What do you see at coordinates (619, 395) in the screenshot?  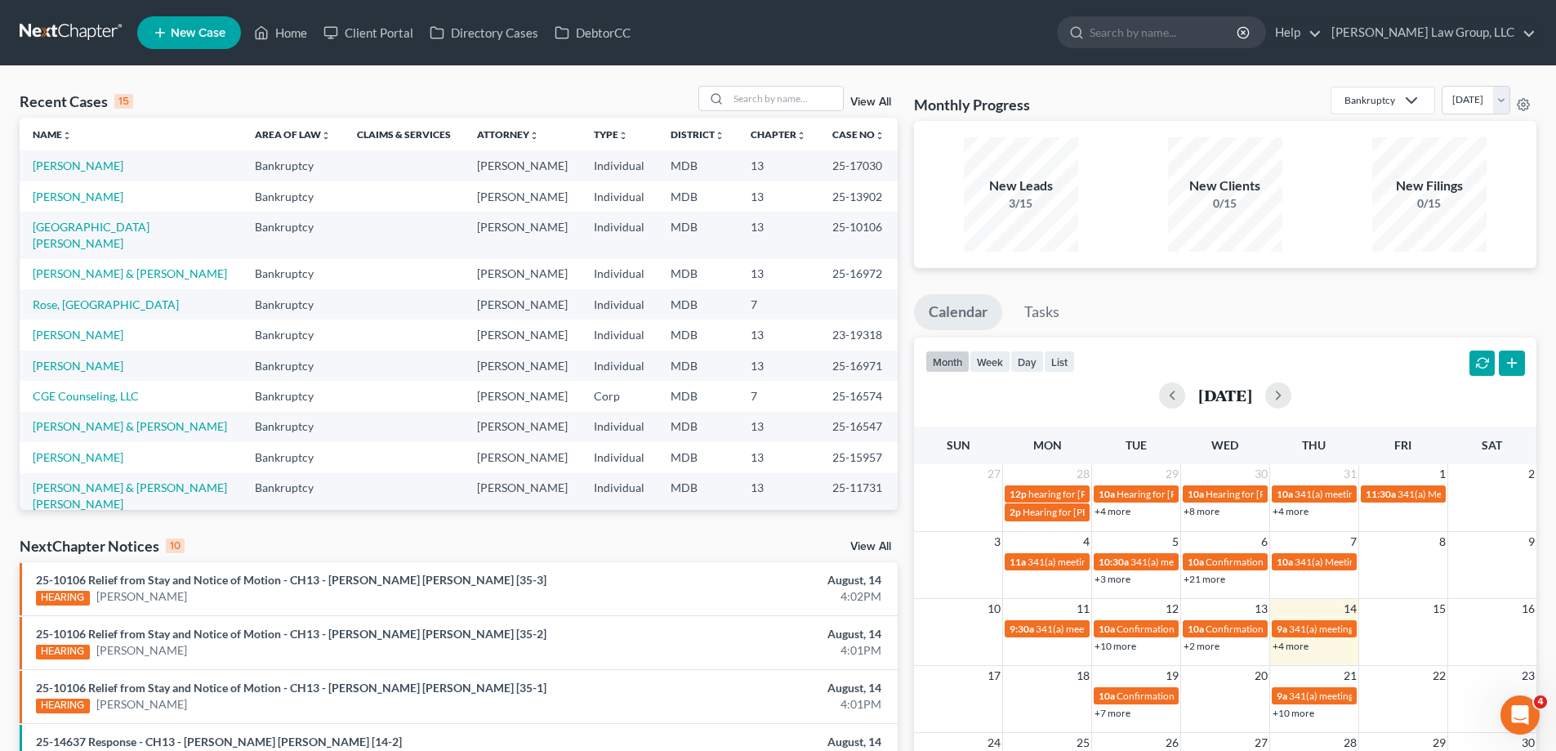 I see `td: Corp` at bounding box center [619, 395].